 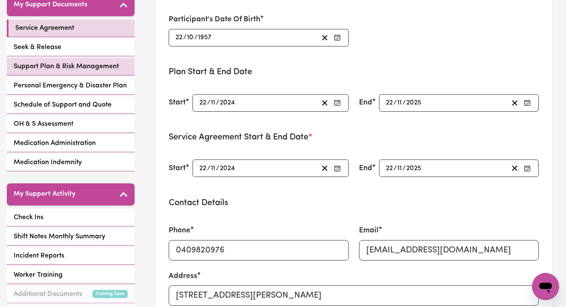 I want to click on span: Personal Emergency & Disaster Plan, so click(x=70, y=86).